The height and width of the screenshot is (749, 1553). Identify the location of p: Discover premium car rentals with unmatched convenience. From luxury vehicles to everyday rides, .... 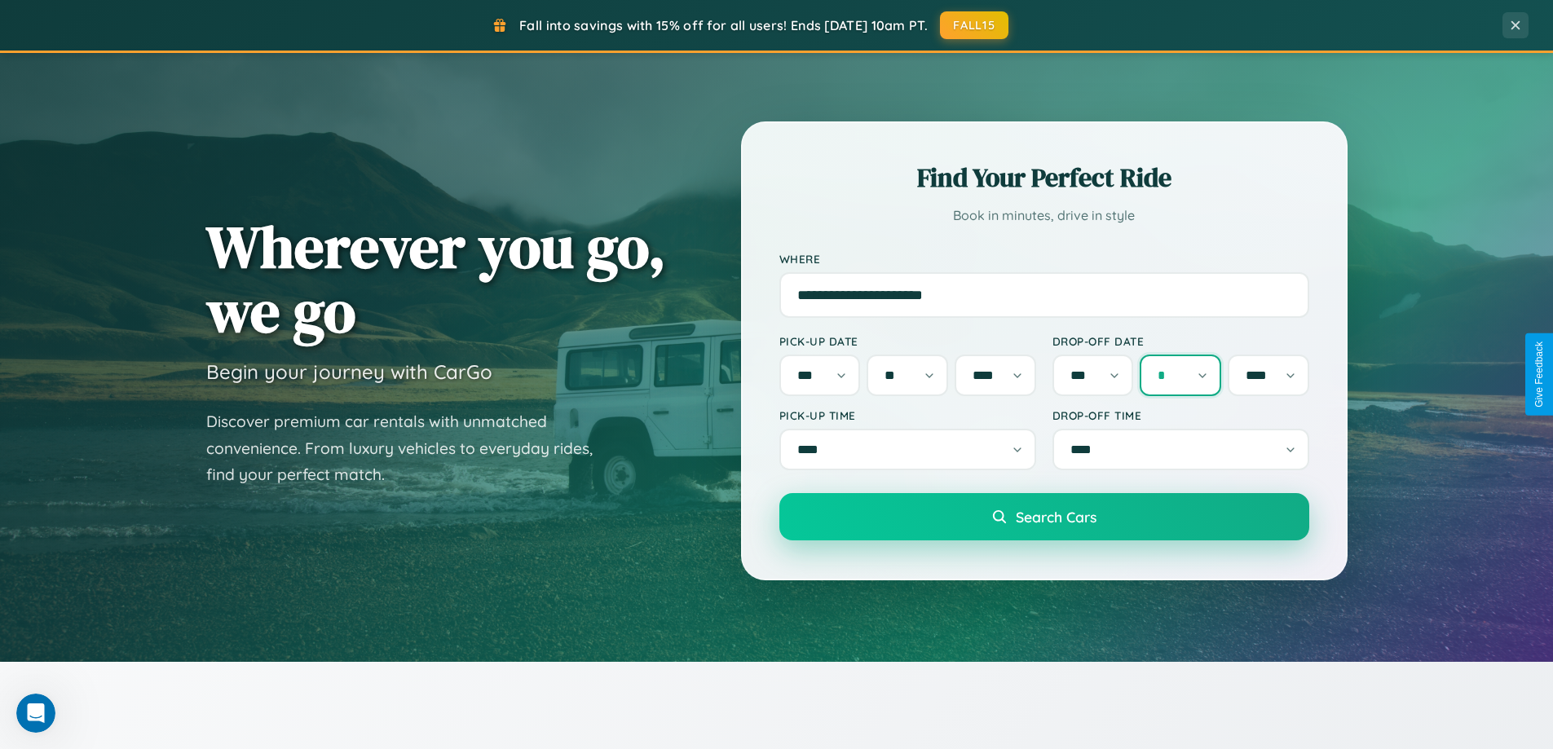
(410, 448).